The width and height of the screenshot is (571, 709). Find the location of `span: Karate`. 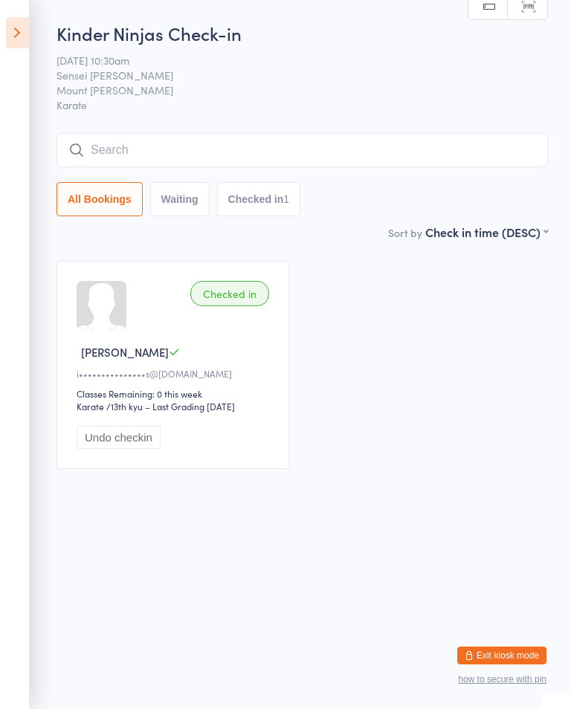

span: Karate is located at coordinates (302, 105).